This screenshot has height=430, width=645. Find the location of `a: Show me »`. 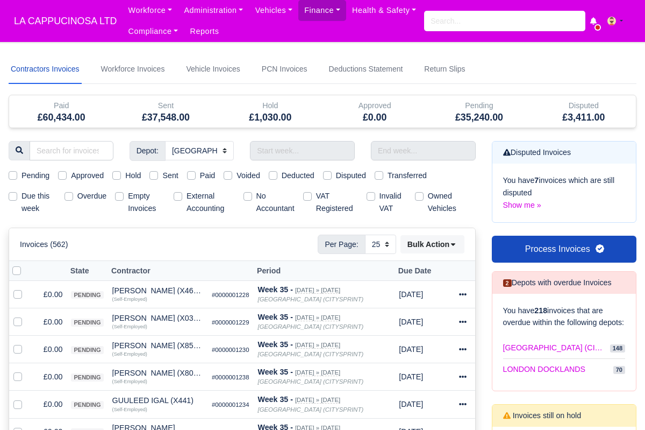

a: Show me » is located at coordinates (522, 205).